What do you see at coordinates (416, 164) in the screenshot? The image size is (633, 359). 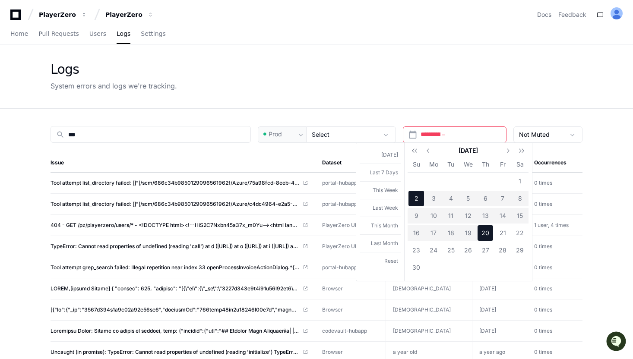 I see `span: Su` at bounding box center [416, 164].